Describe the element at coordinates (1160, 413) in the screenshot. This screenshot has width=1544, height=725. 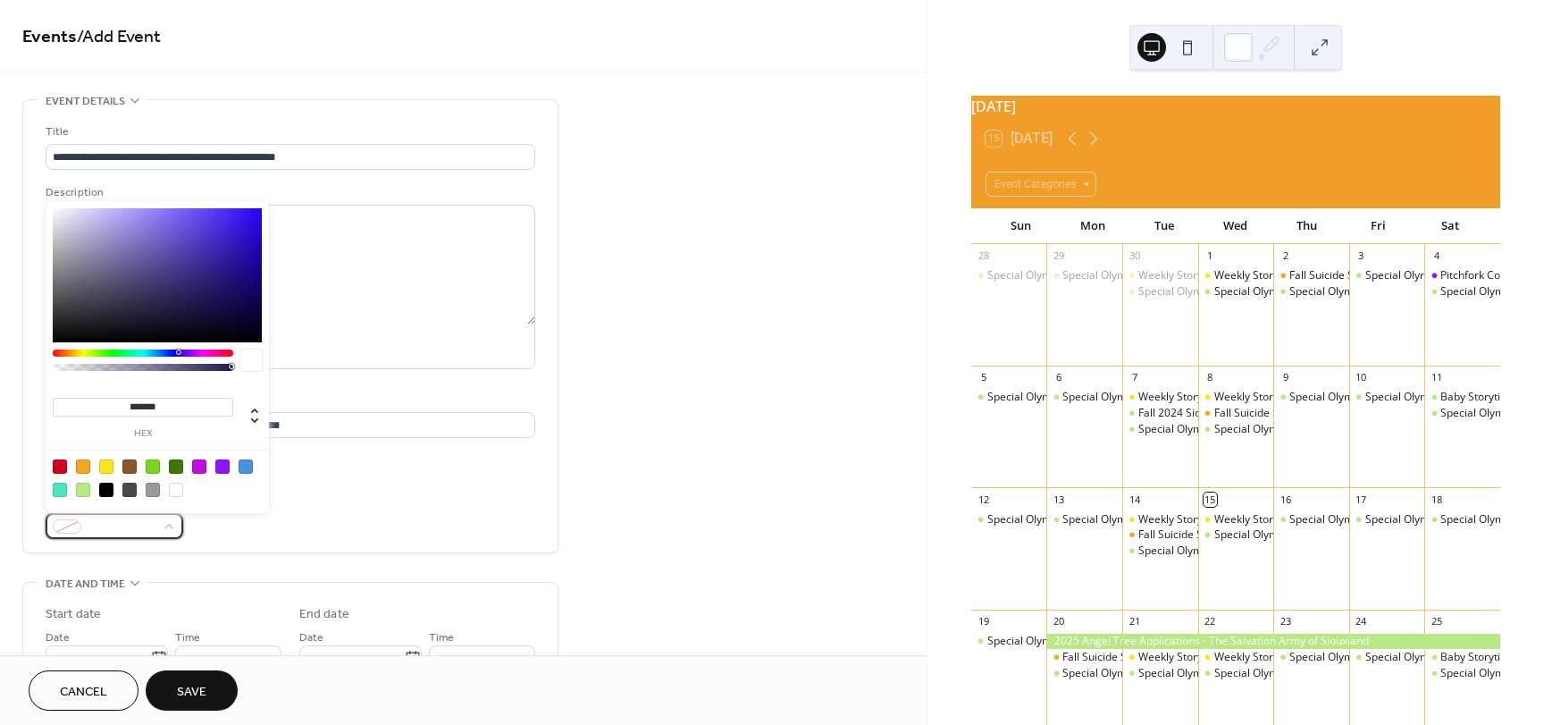
I see `div: Fall 2024 Sioux City Suicide Support Group - Catholic Charities` at that location.